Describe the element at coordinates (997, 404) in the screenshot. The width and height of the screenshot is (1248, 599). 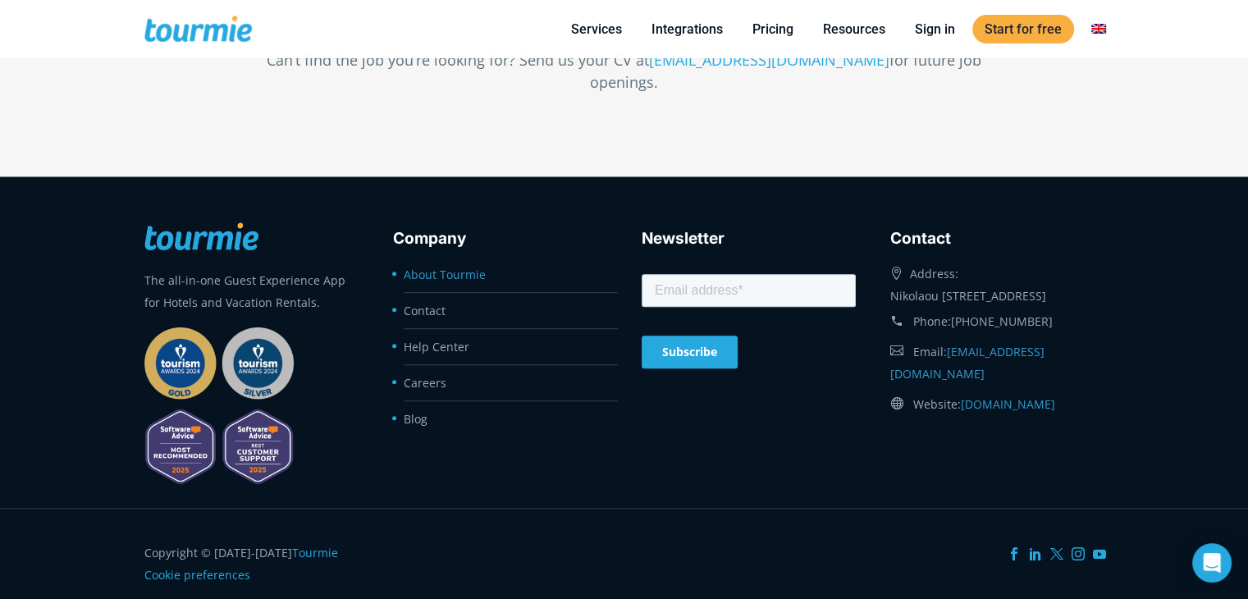
I see `div: Website:` at that location.